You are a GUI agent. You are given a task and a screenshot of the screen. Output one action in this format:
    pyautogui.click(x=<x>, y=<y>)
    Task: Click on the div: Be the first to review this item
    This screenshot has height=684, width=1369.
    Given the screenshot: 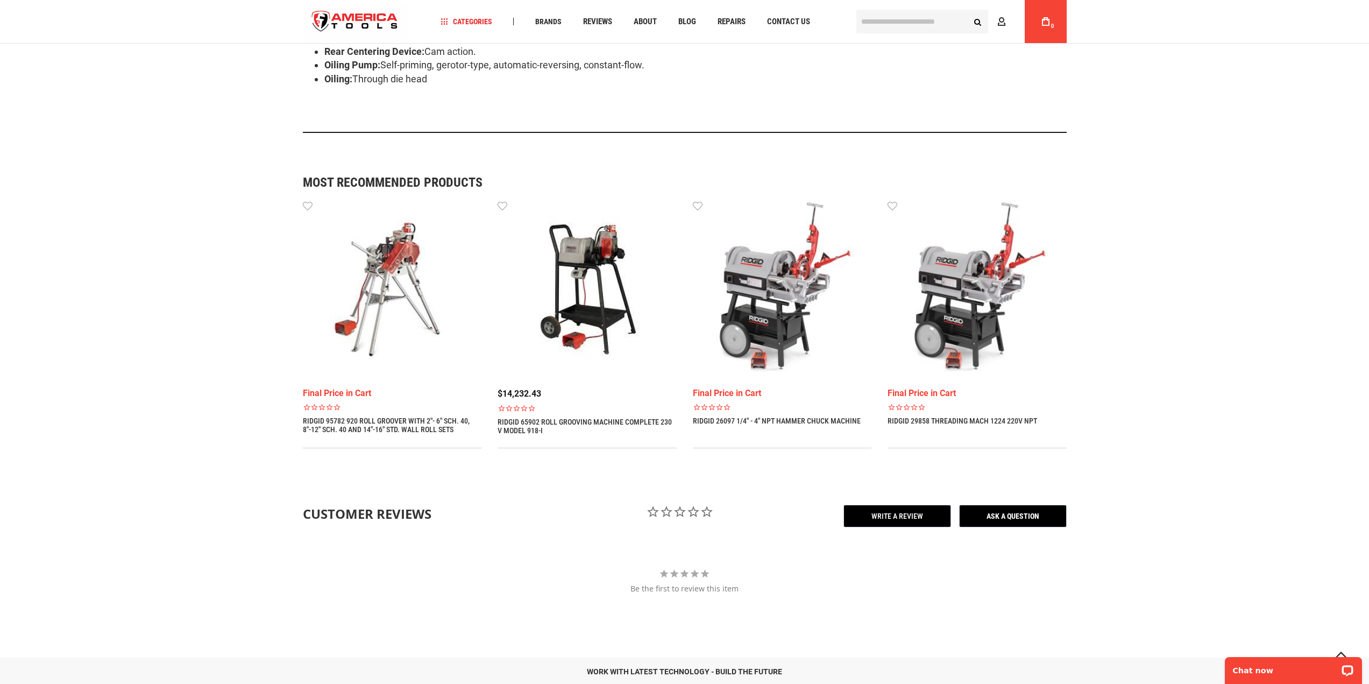 What is the action you would take?
    pyautogui.click(x=685, y=588)
    